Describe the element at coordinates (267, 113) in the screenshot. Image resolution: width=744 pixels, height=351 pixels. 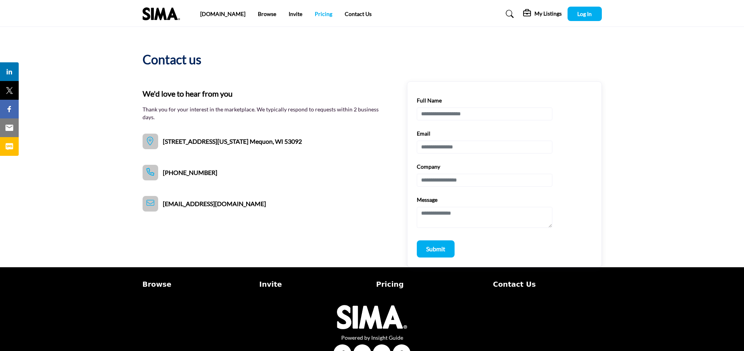
I see `p: Thank you for your interest in the marketplace. We typically respond to requests within 2 busines...` at that location.